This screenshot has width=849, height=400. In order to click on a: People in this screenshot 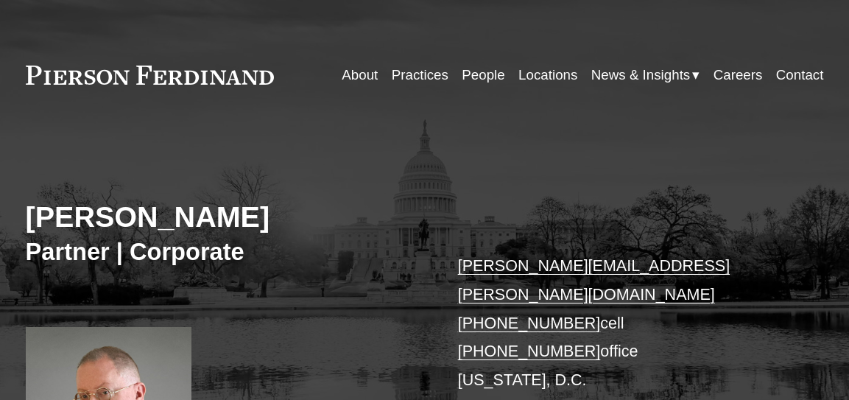, I will do `click(483, 75)`.